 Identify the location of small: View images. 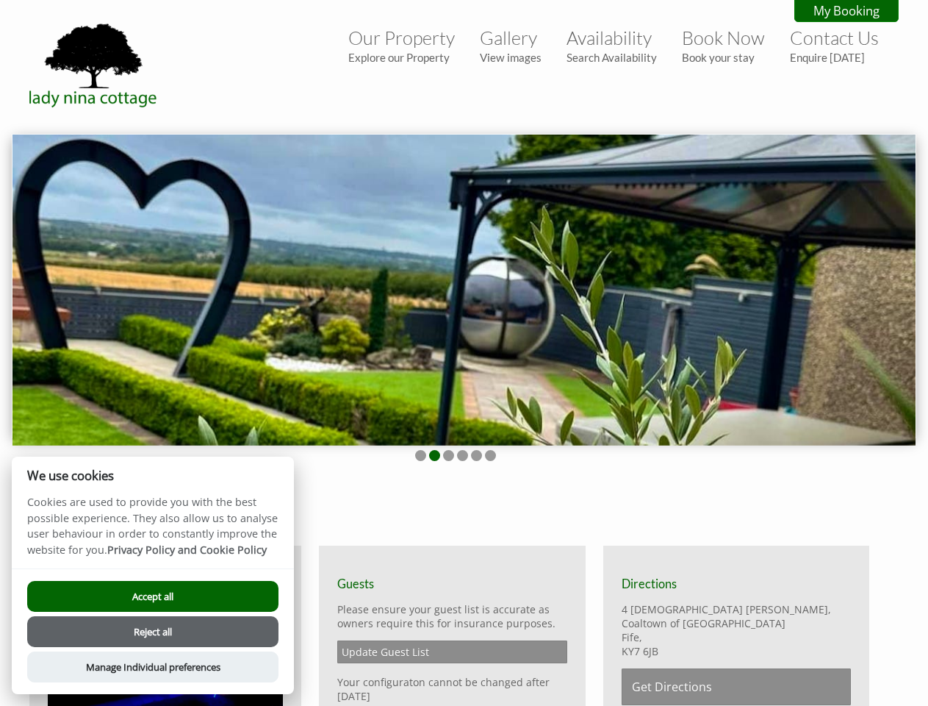
(511, 57).